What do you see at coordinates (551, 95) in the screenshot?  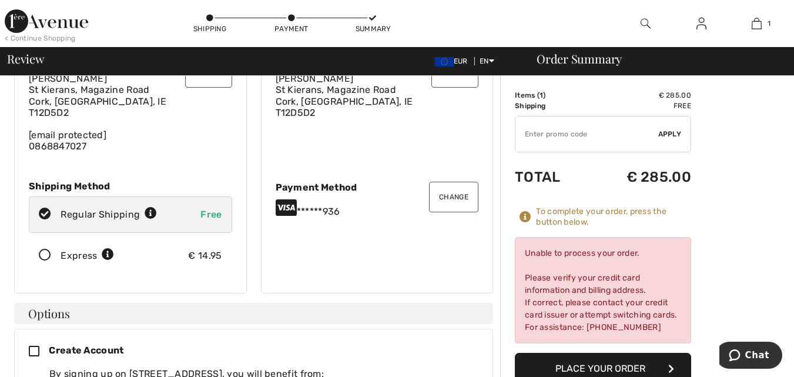 I see `td: Items ( )` at bounding box center [551, 95].